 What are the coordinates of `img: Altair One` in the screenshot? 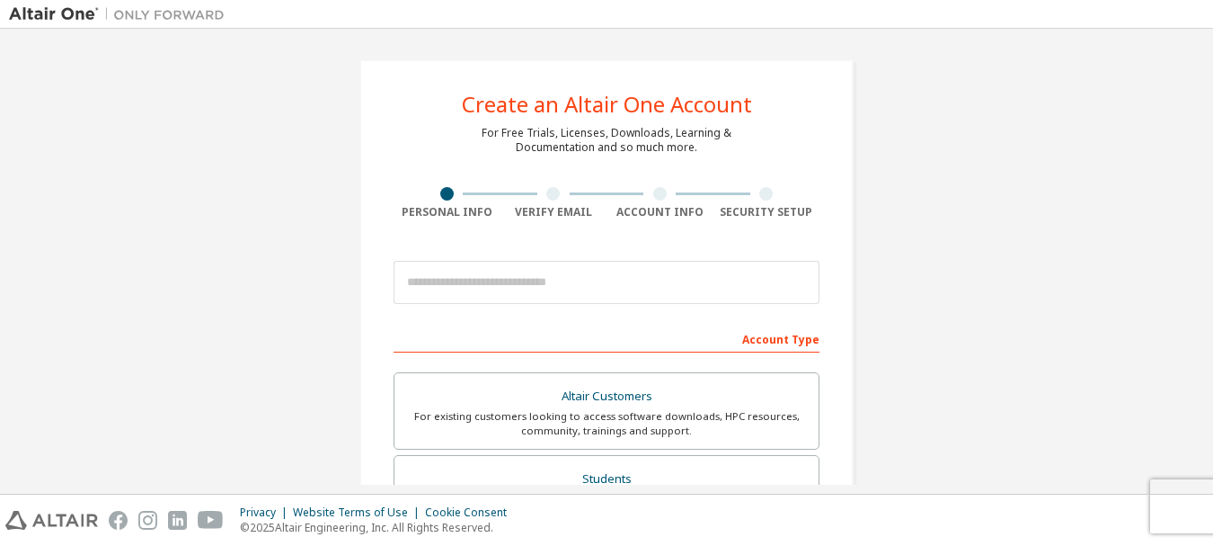 It's located at (121, 14).